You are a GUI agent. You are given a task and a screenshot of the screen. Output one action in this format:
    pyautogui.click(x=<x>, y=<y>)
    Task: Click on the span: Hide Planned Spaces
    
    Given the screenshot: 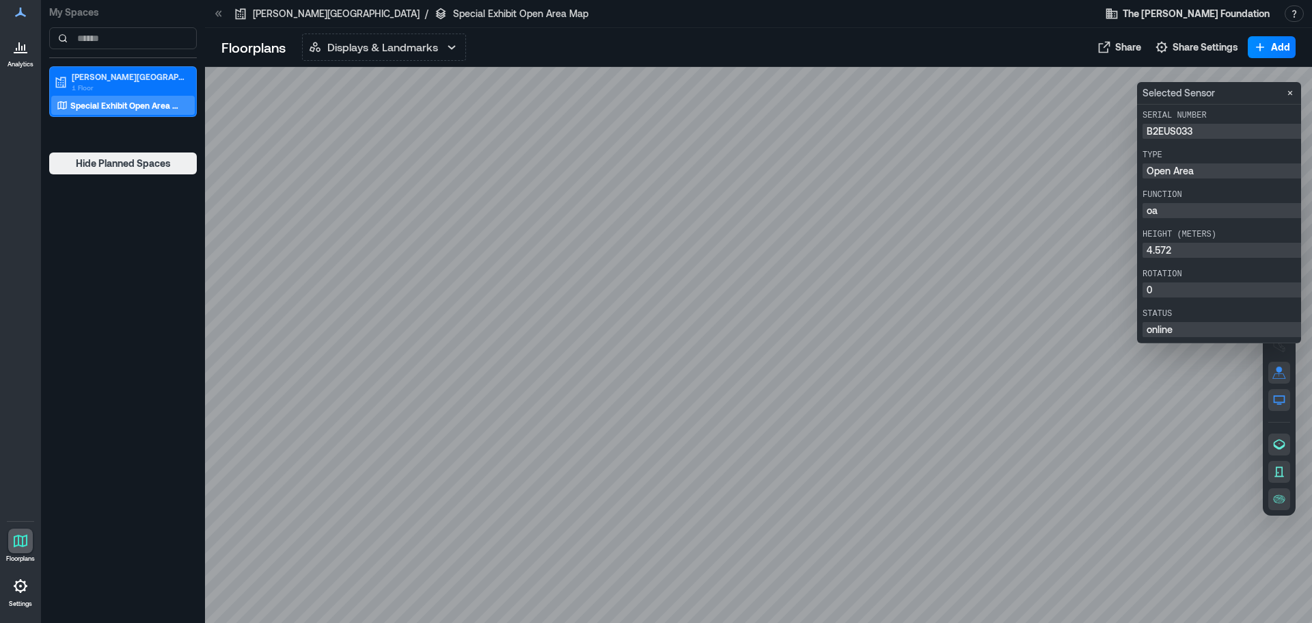 What is the action you would take?
    pyautogui.click(x=123, y=163)
    